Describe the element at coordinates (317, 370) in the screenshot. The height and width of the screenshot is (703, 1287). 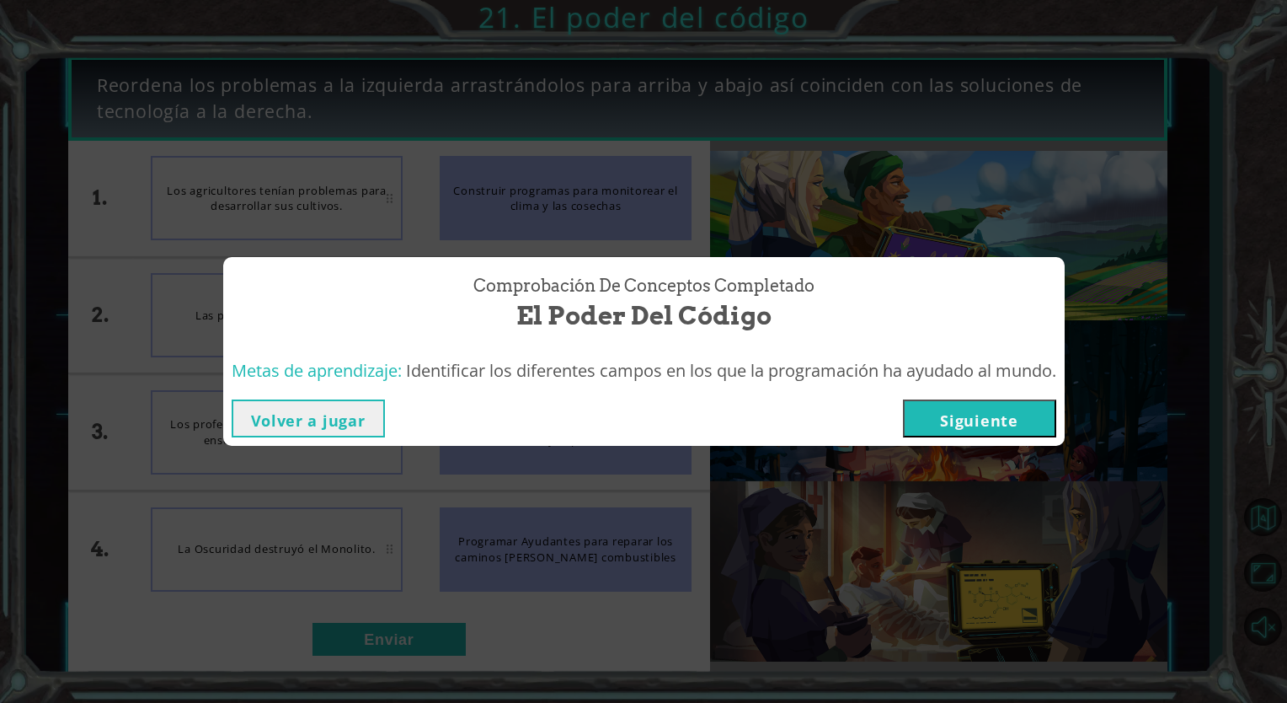
I see `span: Metas de aprendizaje:` at that location.